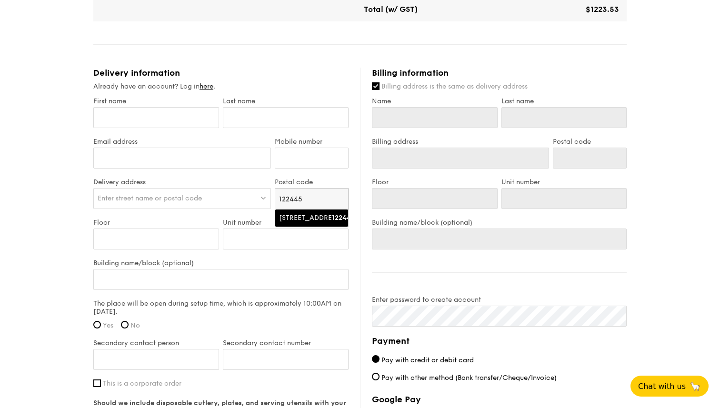 The image size is (720, 408). I want to click on label: Mobile number, so click(312, 141).